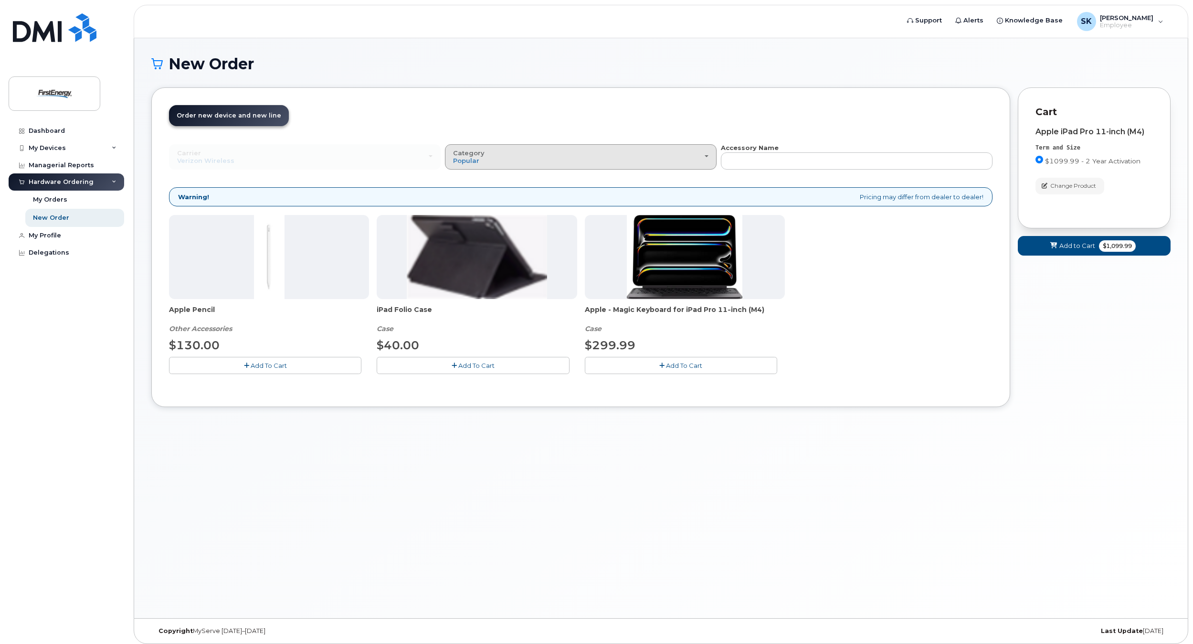 The image size is (1193, 644). Describe the element at coordinates (1117, 246) in the screenshot. I see `span: $1,099.99` at that location.